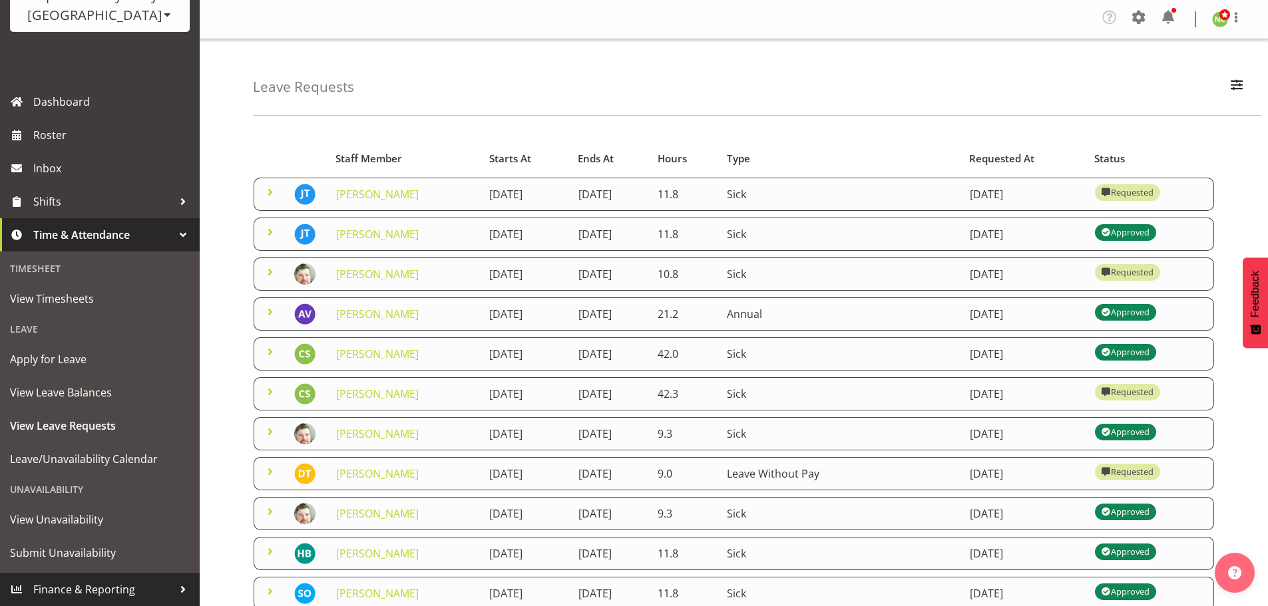  Describe the element at coordinates (610, 158) in the screenshot. I see `div: Ends At` at that location.